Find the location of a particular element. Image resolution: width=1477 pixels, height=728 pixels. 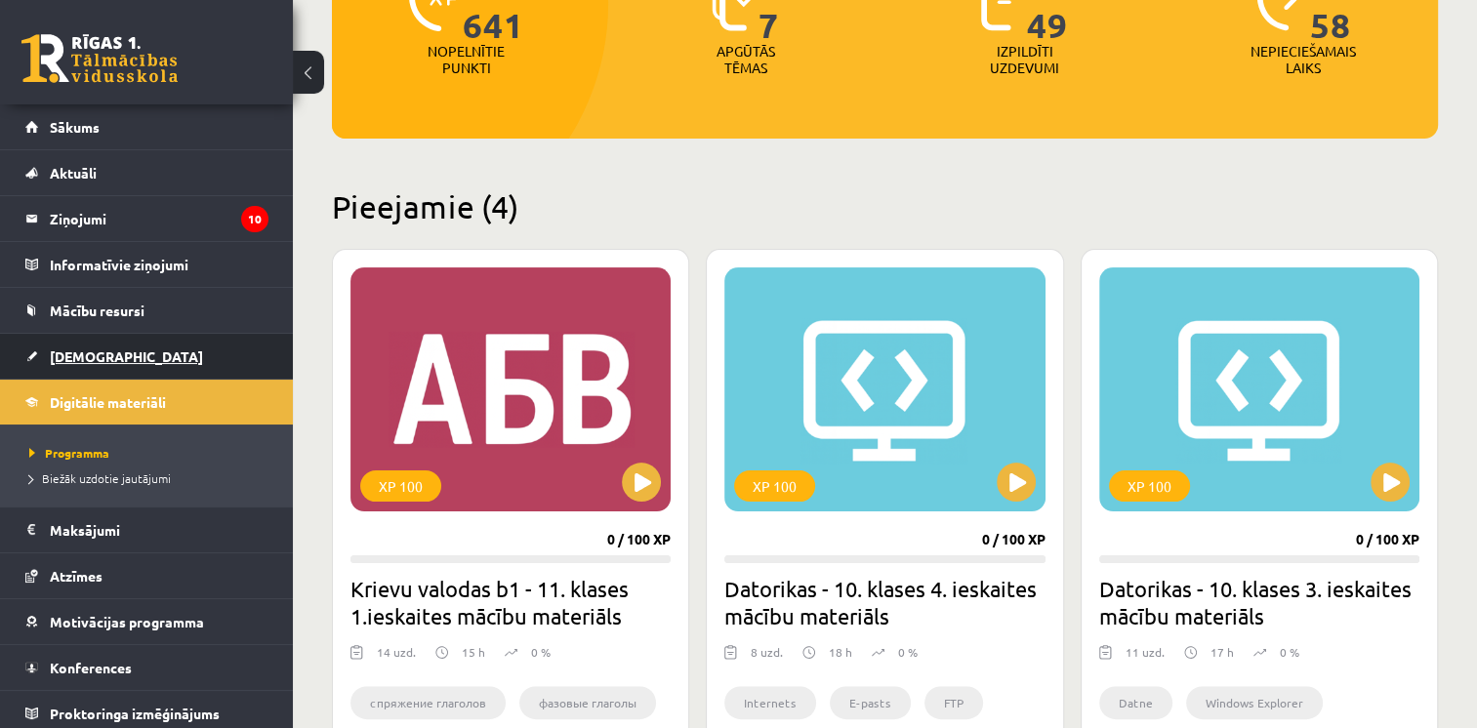

h2: Datorikas - 10. klases 4. ieskaites mācību materiāls is located at coordinates (884, 602).